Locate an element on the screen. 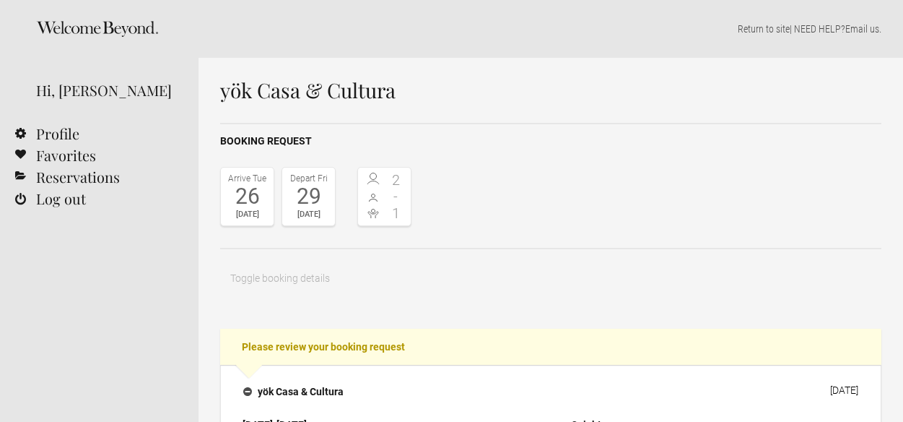  h1: yök Casa & Cultura is located at coordinates (551, 90).